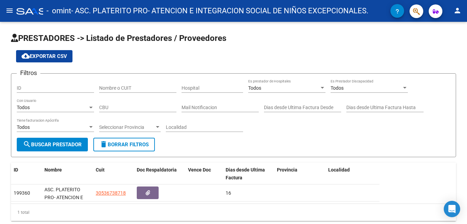 The image size is (467, 224). What do you see at coordinates (124, 145) in the screenshot?
I see `button: Borrar Filtros` at bounding box center [124, 145].